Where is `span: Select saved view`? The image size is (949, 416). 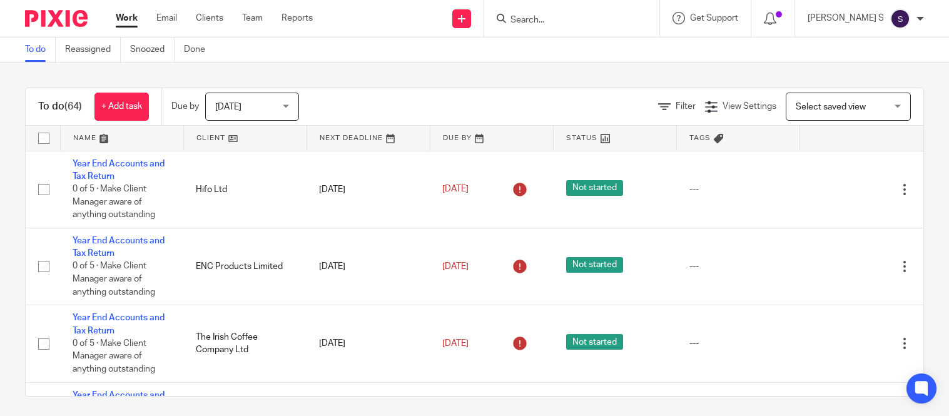 span: Select saved view is located at coordinates (831, 107).